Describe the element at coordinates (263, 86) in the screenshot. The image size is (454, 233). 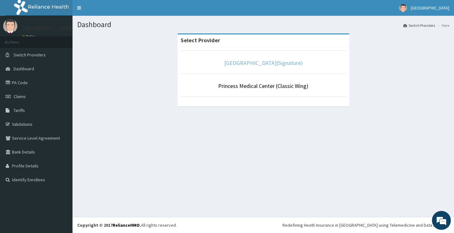
I see `a: Princess Medical Center (Classic Wing)` at that location.